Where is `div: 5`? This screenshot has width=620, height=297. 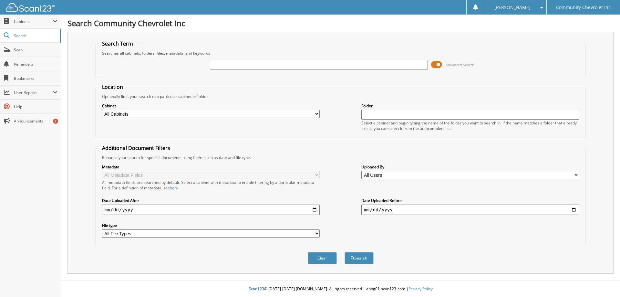
div: 5 is located at coordinates (56, 121).